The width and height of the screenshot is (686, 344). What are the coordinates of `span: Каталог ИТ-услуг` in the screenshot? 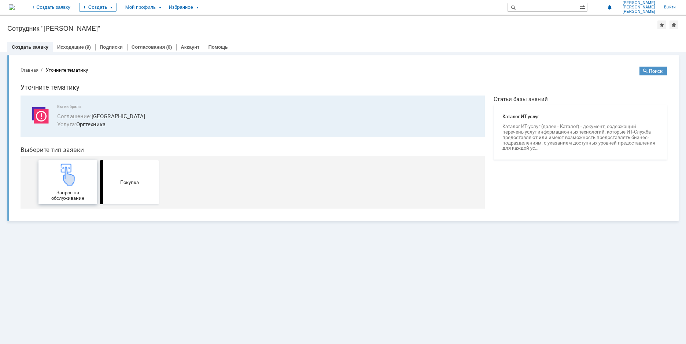 It's located at (565, 56).